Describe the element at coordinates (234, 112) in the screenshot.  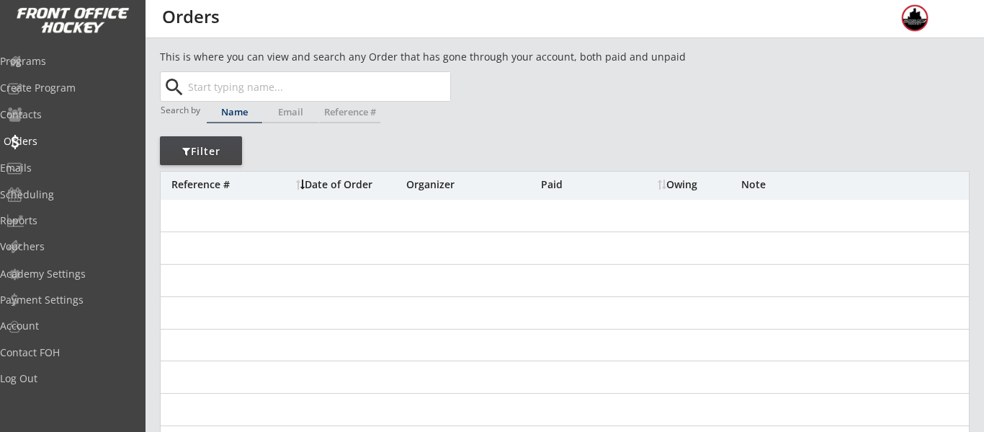
I see `div: Name` at that location.